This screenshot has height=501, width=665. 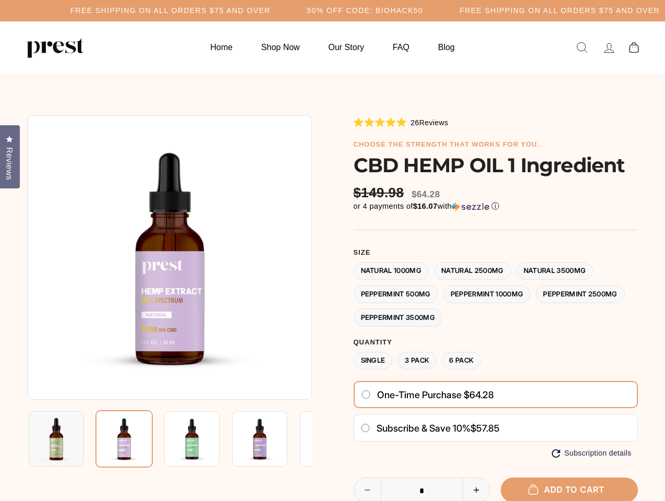 I want to click on label: Peppermint 1000MG, so click(x=487, y=294).